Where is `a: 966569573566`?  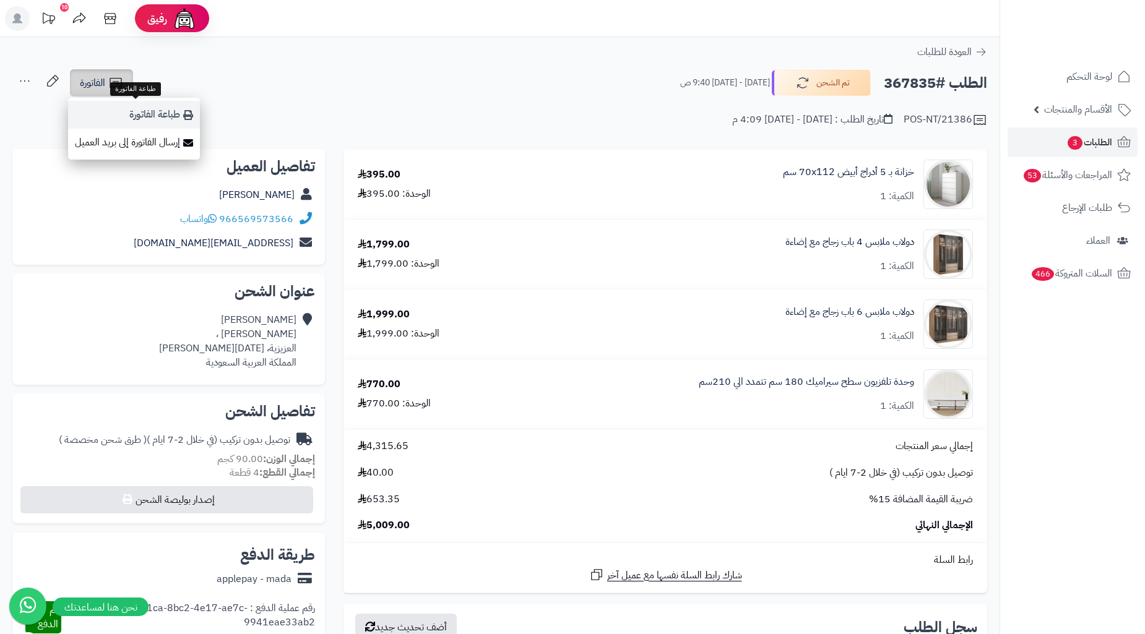
a: 966569573566 is located at coordinates (256, 219).